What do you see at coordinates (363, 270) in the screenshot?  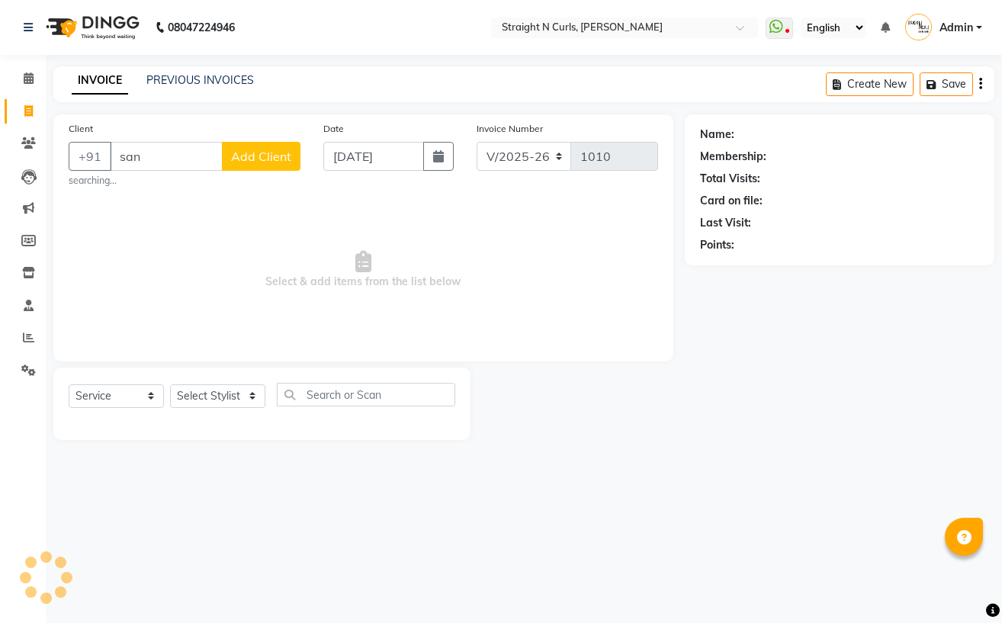 I see `span: Select & add items from the list below` at bounding box center [363, 270].